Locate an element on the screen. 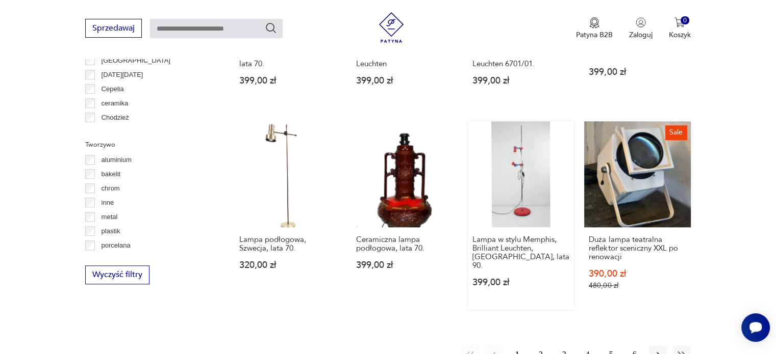 This screenshot has height=354, width=776. h3: Lampa podłogowa, Szwecja, lata 70. is located at coordinates (288, 244).